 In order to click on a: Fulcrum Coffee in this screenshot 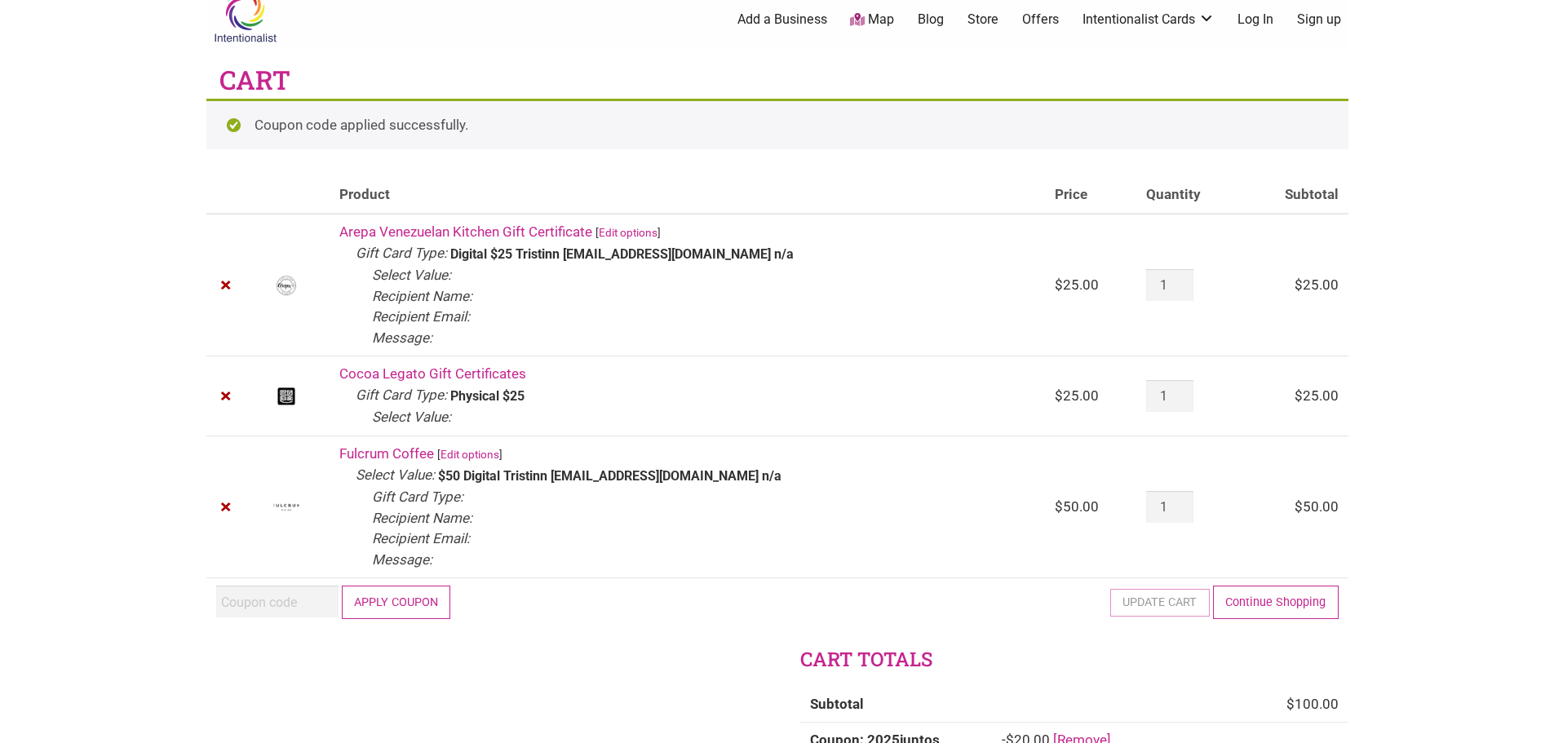, I will do `click(387, 454)`.